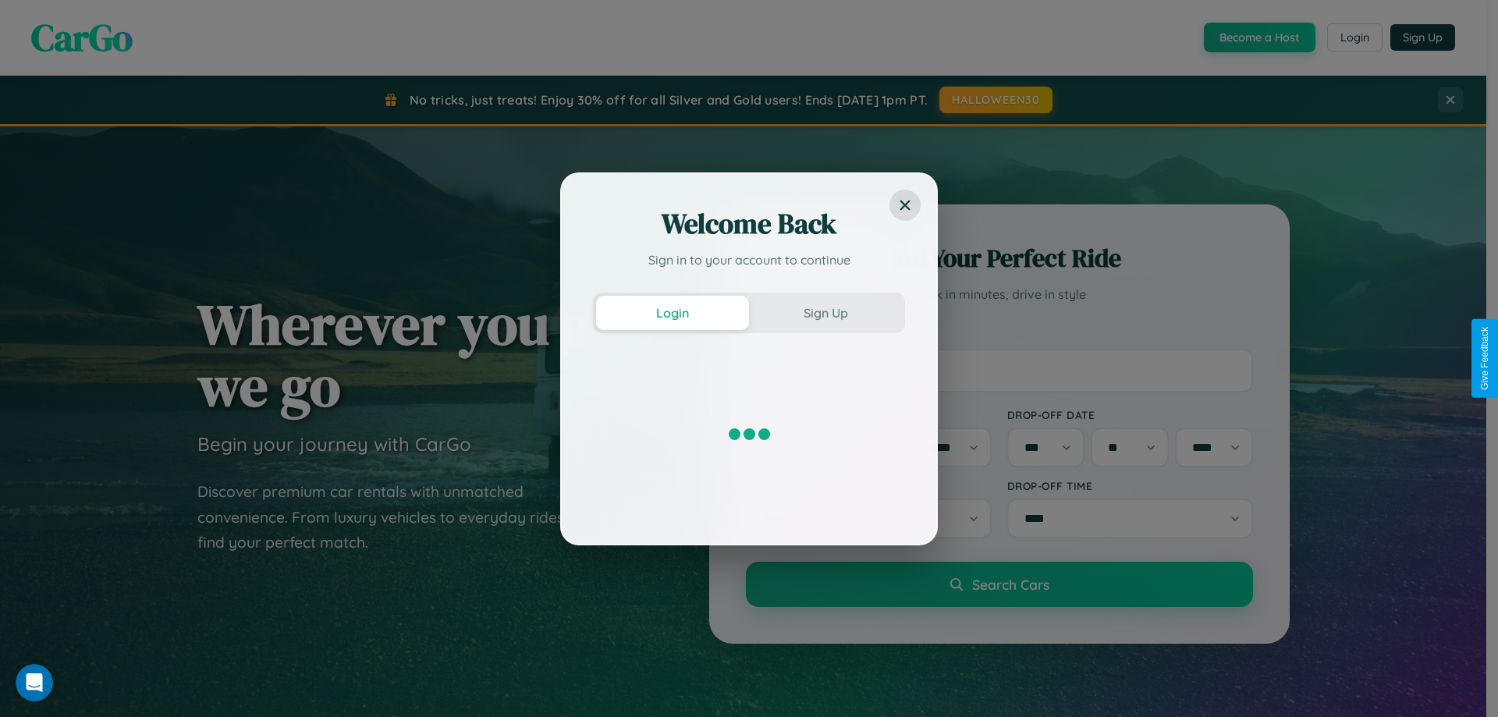 This screenshot has height=717, width=1498. Describe the element at coordinates (1485, 358) in the screenshot. I see `div: Give Feedback` at that location.